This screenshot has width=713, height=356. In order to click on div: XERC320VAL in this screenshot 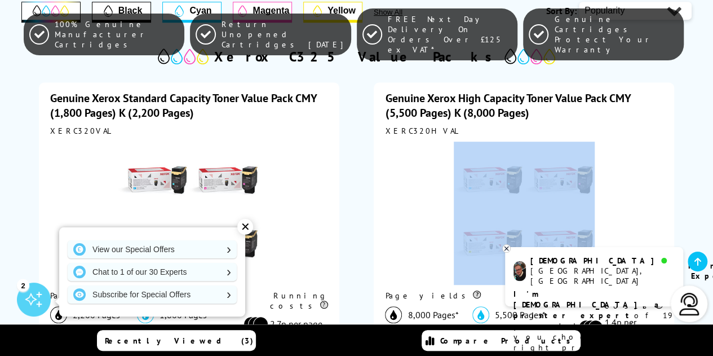, I will do `click(189, 131)`.